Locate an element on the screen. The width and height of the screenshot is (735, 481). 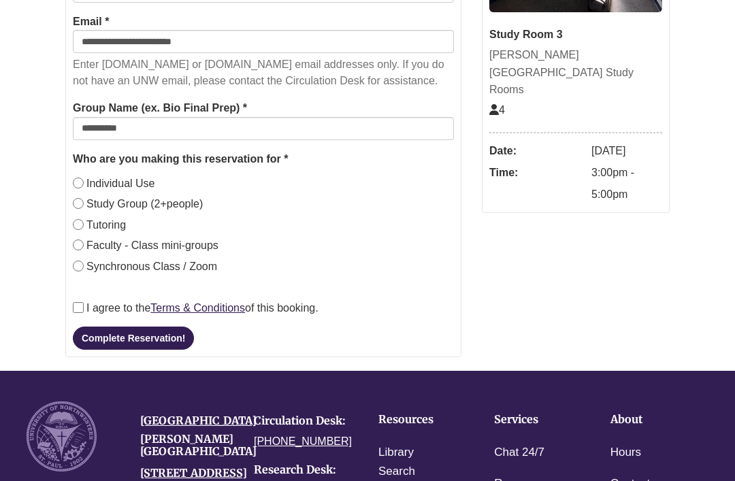
a: Hours is located at coordinates (625, 452).